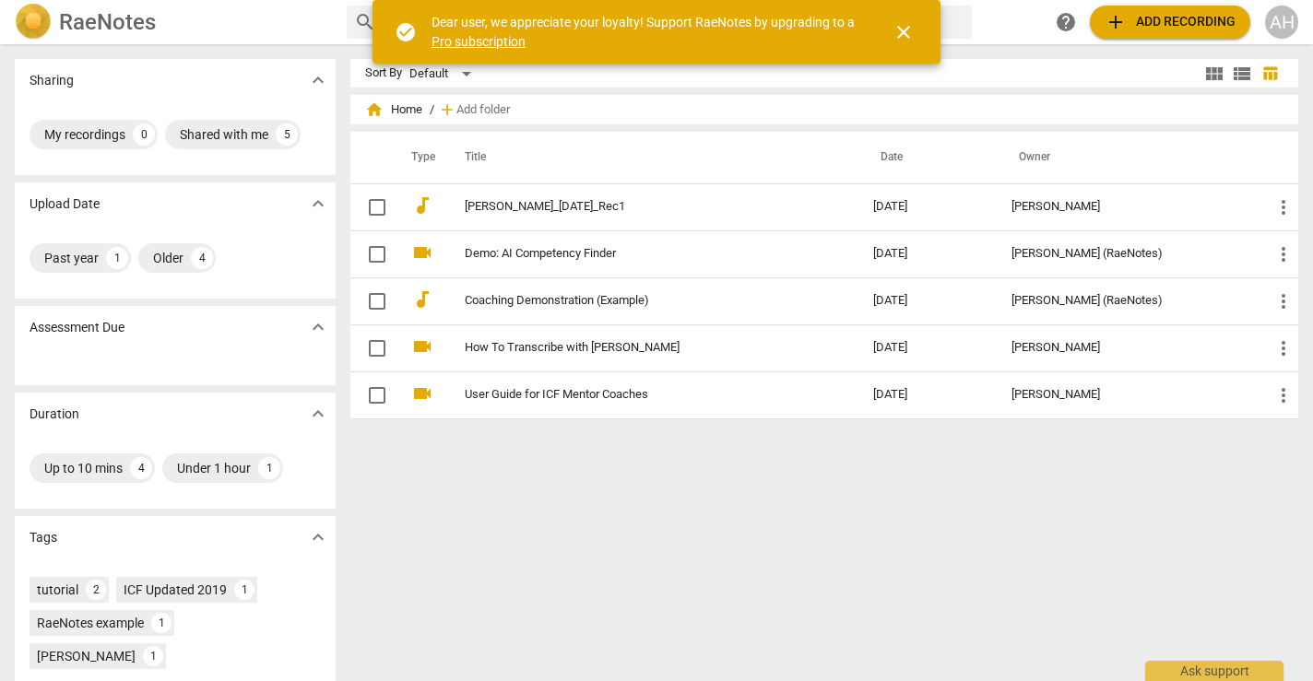 Image resolution: width=1313 pixels, height=681 pixels. What do you see at coordinates (384, 73) in the screenshot?
I see `div: Sort By` at bounding box center [384, 73].